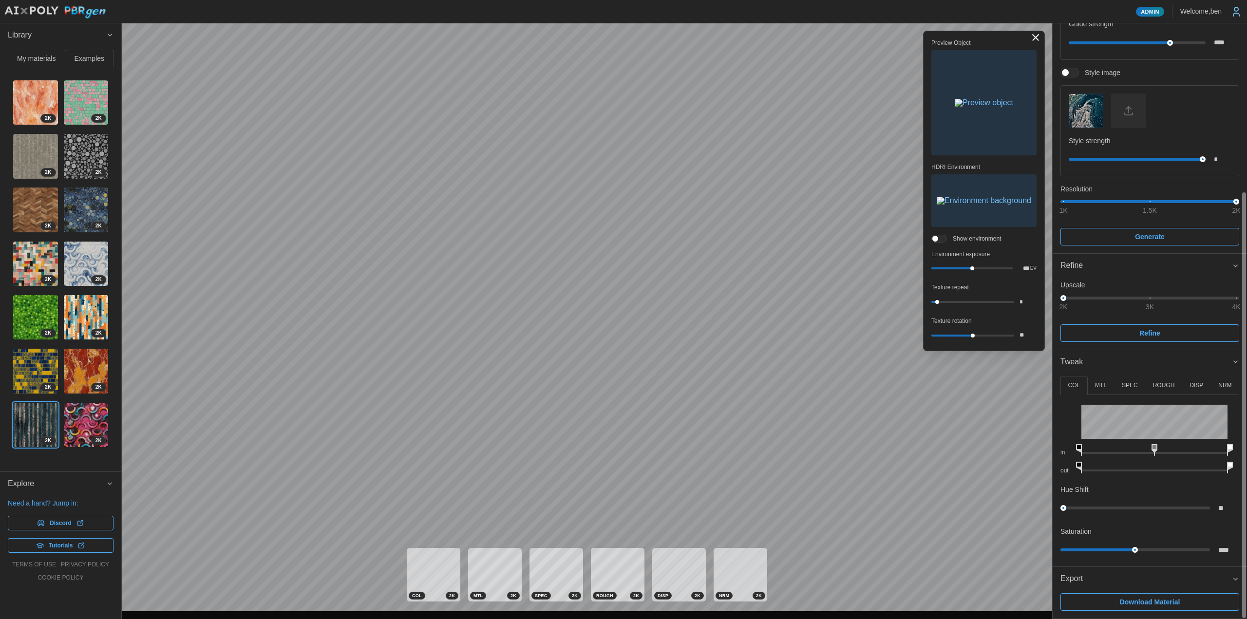  Describe the element at coordinates (60, 523) in the screenshot. I see `span: Discord` at that location.